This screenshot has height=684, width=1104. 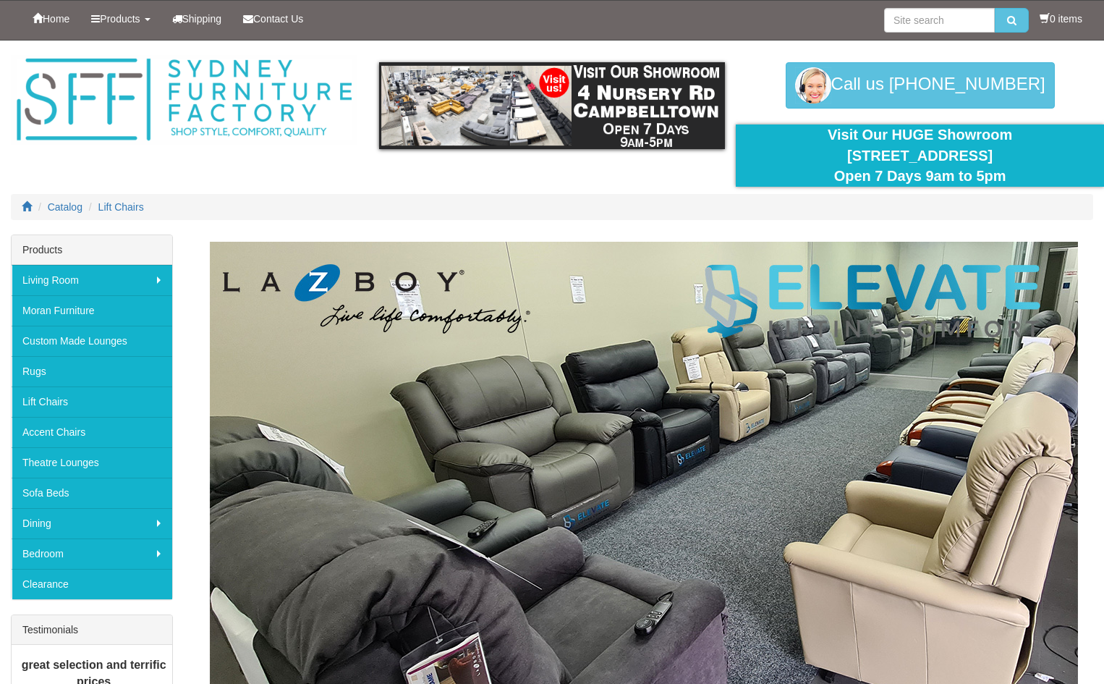 What do you see at coordinates (65, 207) in the screenshot?
I see `span: Catalog` at bounding box center [65, 207].